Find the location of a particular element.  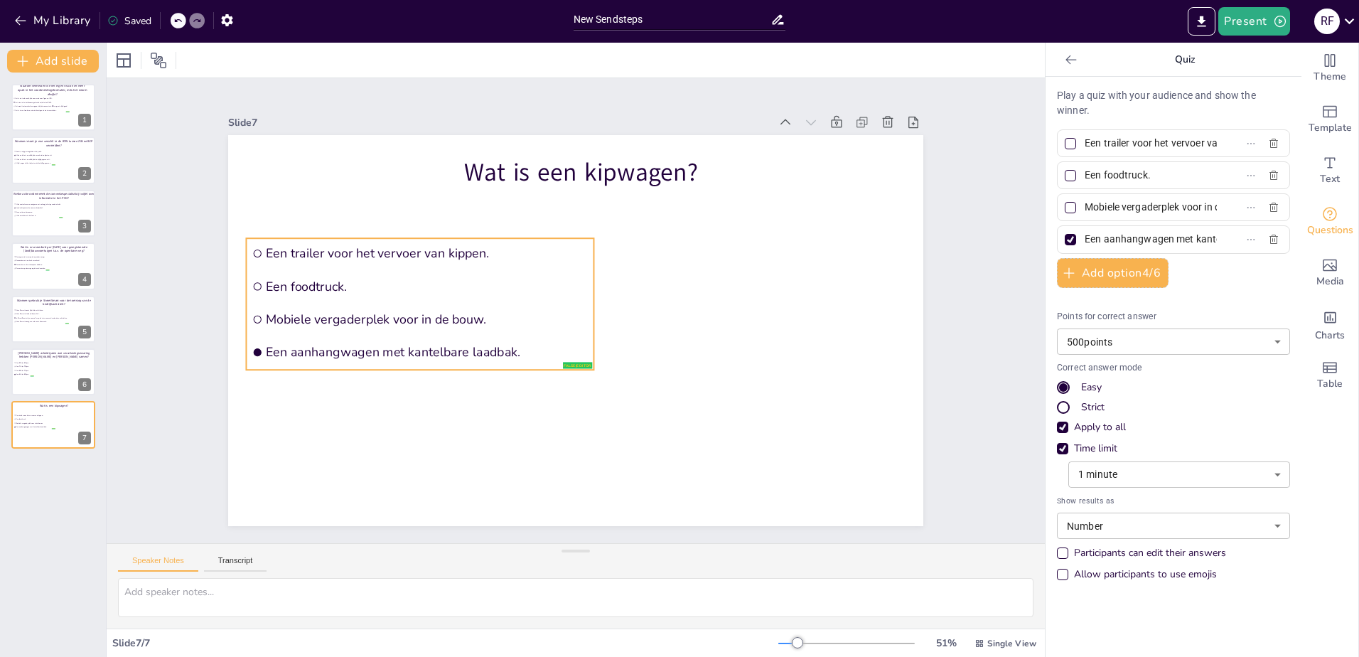

span: Alles controleren en corrigeren net zo lang je het gevonden hebt. is located at coordinates (38, 203).